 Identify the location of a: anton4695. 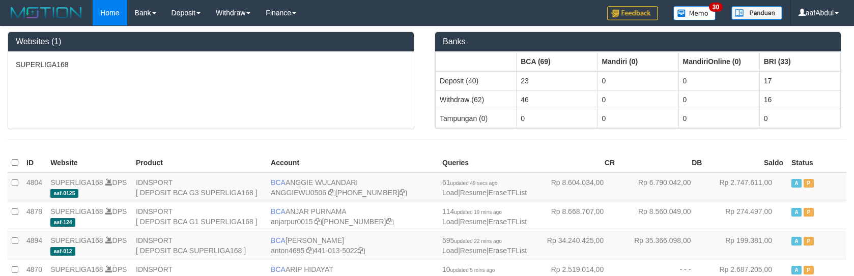
(288, 251).